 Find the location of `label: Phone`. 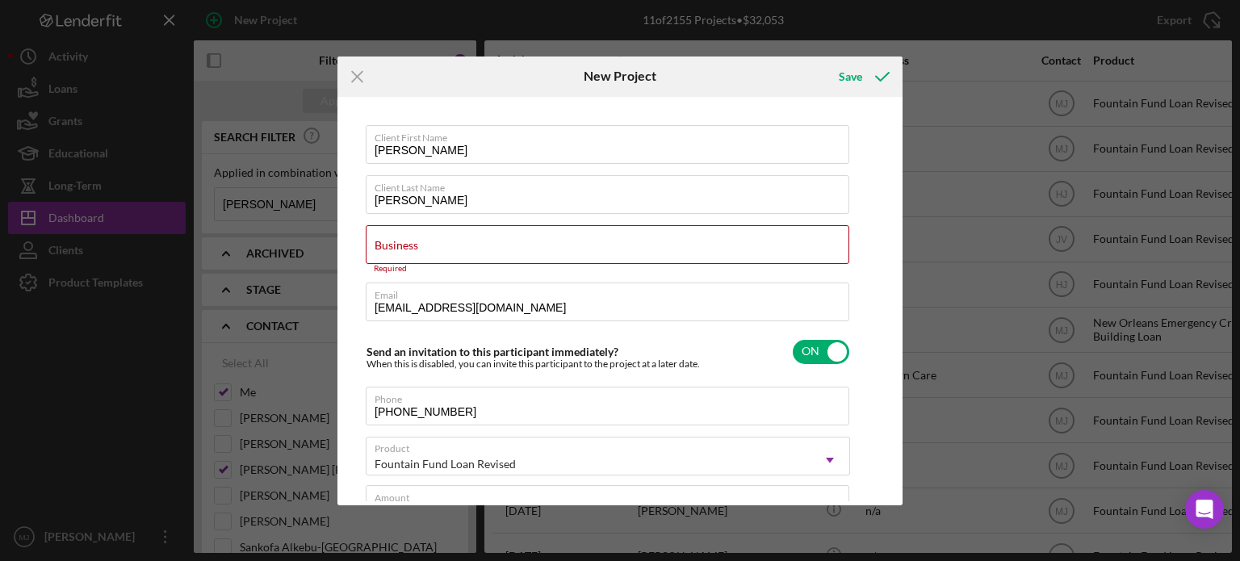

label: Phone is located at coordinates (612, 396).